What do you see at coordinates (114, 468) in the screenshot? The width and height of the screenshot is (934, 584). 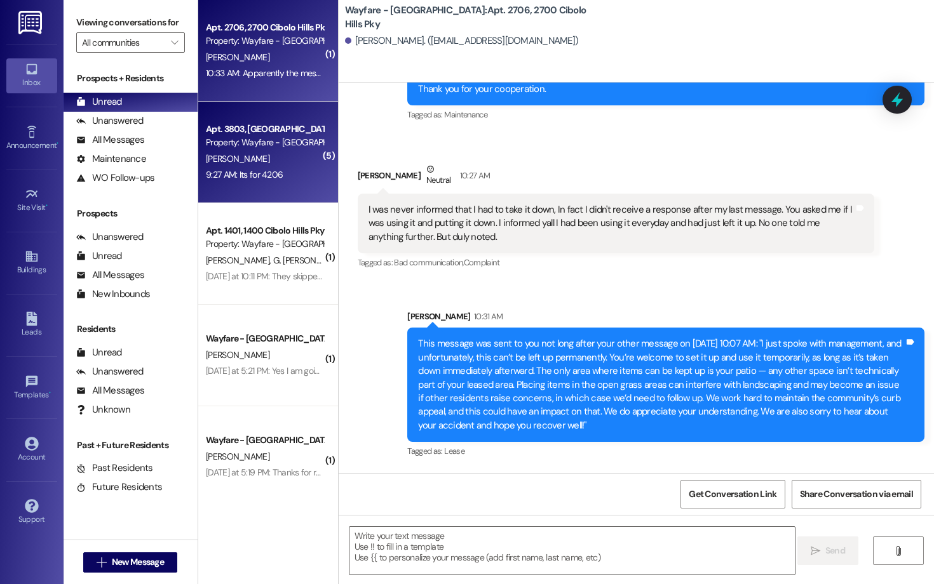 I see `div: Past Residents` at bounding box center [114, 468].